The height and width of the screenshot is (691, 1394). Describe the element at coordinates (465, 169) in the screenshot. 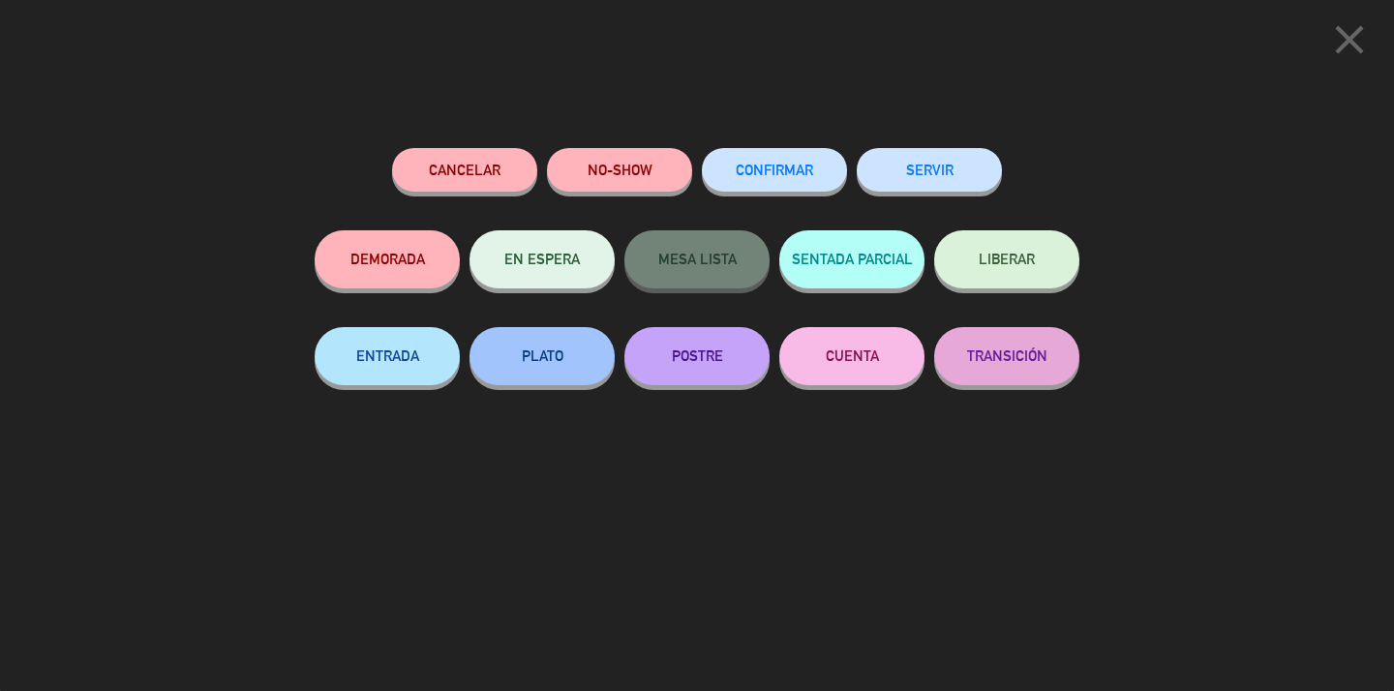

I see `button: Cancelar` at that location.